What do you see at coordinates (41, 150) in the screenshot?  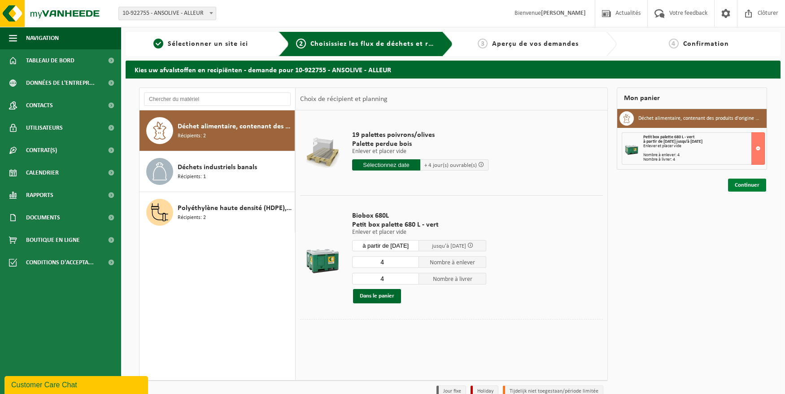 I see `span: Contrat(s)` at bounding box center [41, 150].